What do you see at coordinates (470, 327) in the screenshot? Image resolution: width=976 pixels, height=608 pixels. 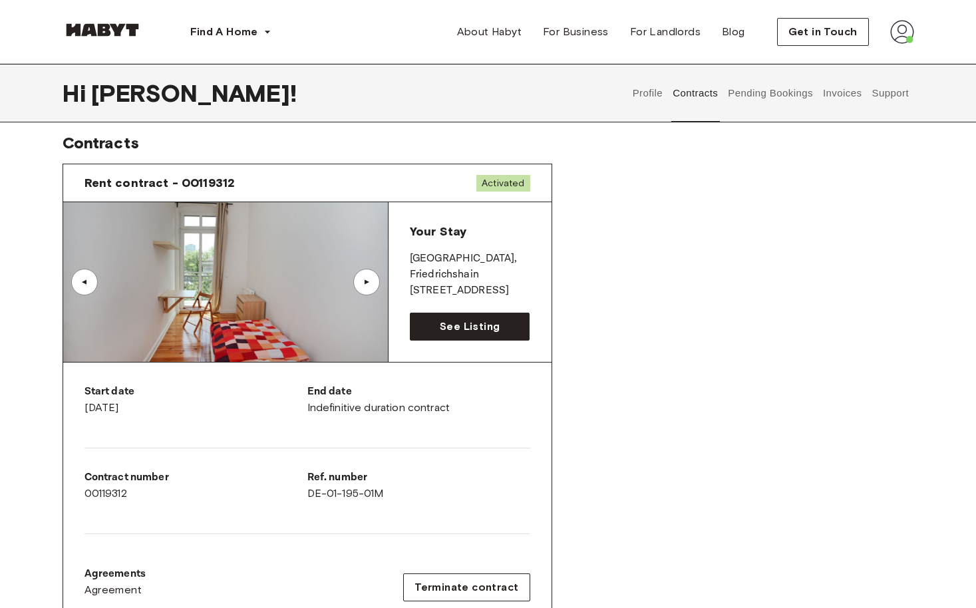 I see `span: See Listing` at bounding box center [470, 327].